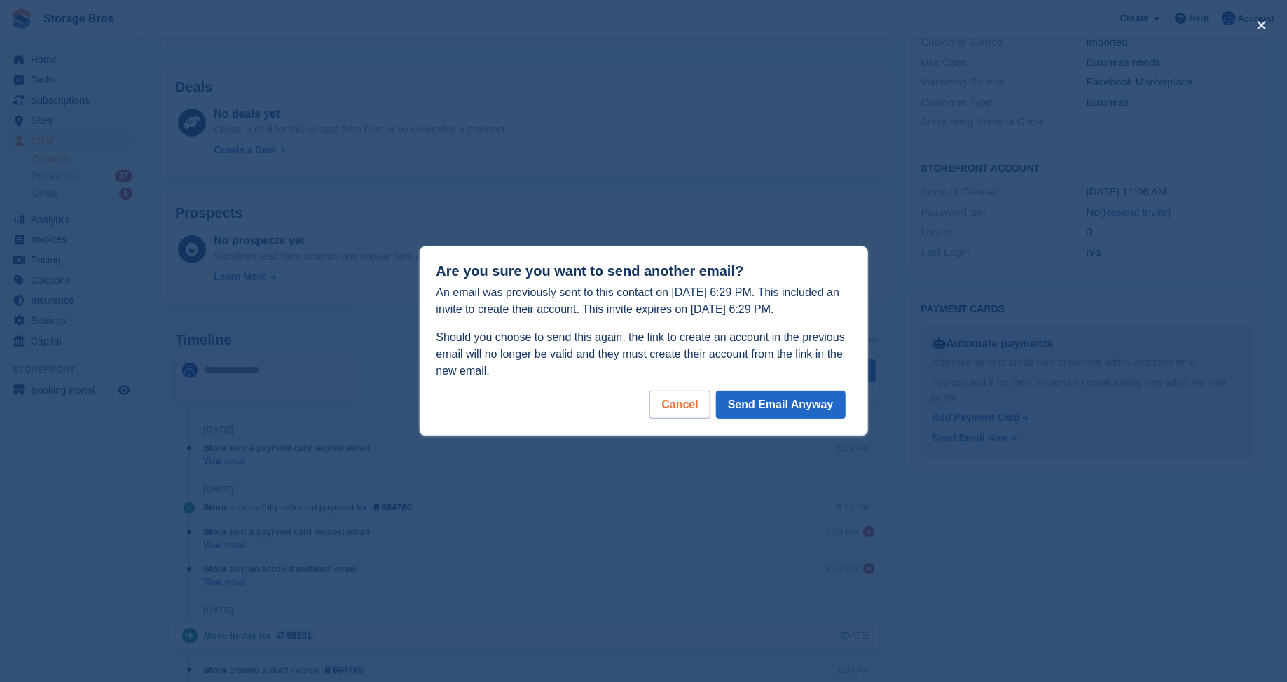  What do you see at coordinates (644, 271) in the screenshot?
I see `h1: Are you sure you want to send another email?` at bounding box center [644, 271].